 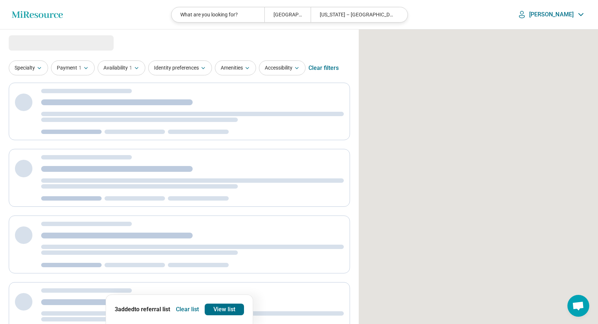 I want to click on button: Payment1, so click(x=73, y=68).